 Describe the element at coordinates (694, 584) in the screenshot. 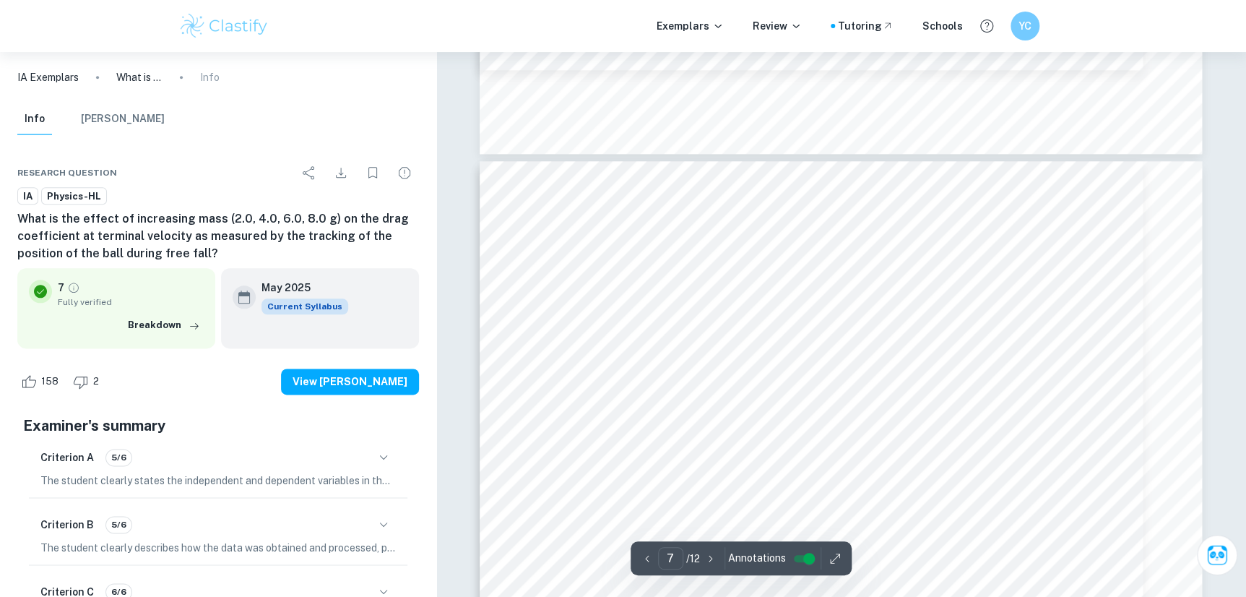

I see `span: calculated using Equation 2. For the case of` at that location.